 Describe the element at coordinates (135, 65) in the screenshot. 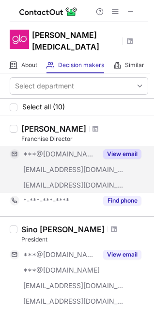

I see `span: Similar` at that location.